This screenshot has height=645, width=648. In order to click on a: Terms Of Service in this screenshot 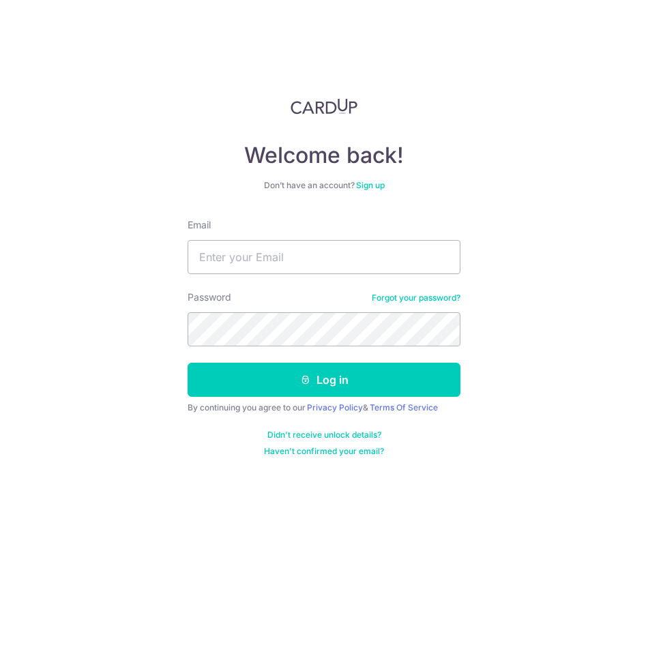, I will do `click(404, 407)`.